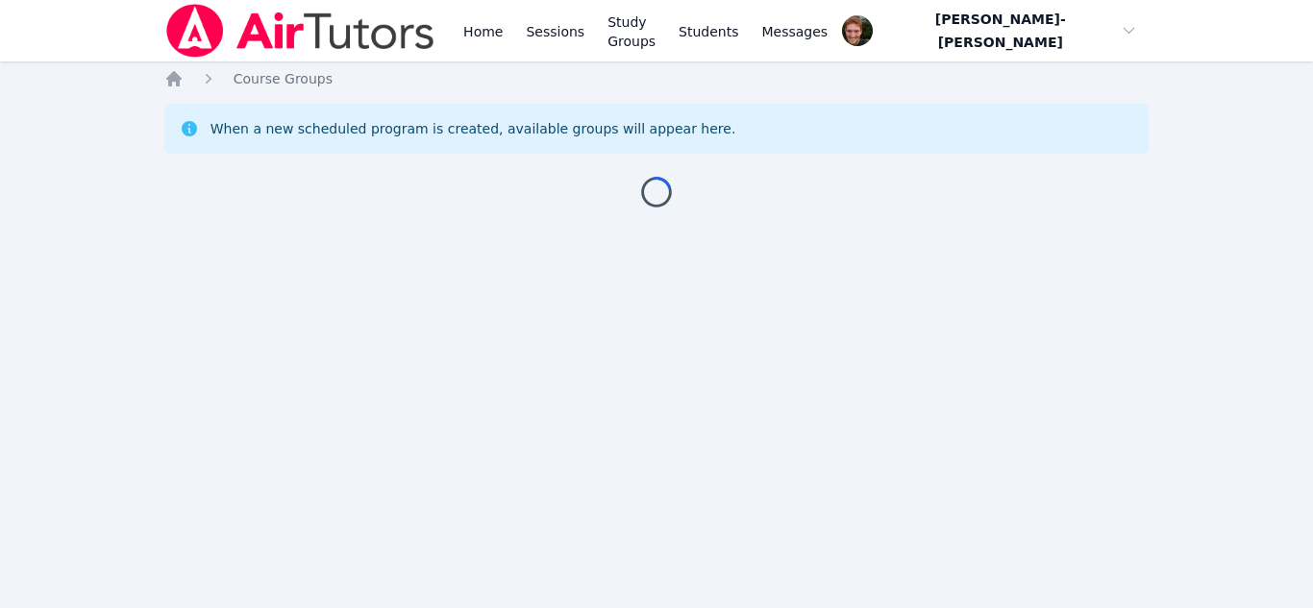 This screenshot has width=1313, height=608. What do you see at coordinates (473, 129) in the screenshot?
I see `div: When a new scheduled program is created, available groups will appear here.` at bounding box center [473, 129].